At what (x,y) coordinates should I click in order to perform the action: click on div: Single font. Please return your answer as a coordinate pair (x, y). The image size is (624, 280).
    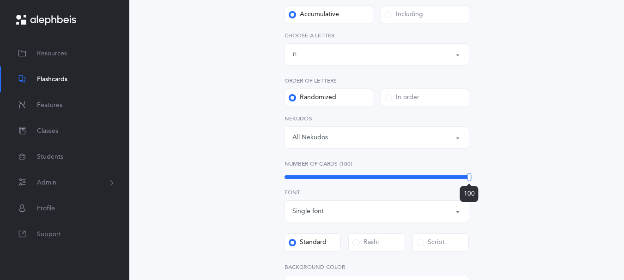
    Looking at the image, I should click on (308, 211).